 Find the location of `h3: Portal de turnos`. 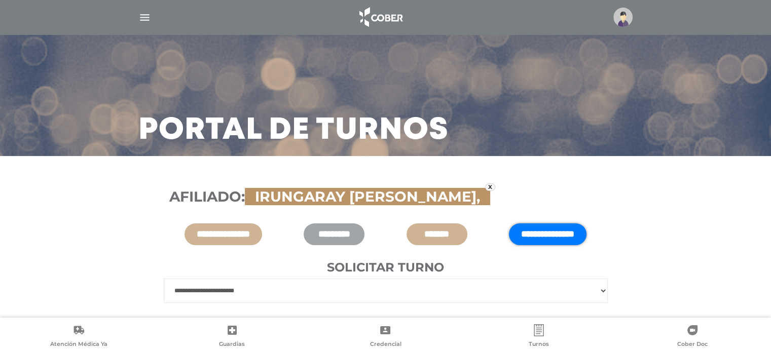

h3: Portal de turnos is located at coordinates (293, 131).